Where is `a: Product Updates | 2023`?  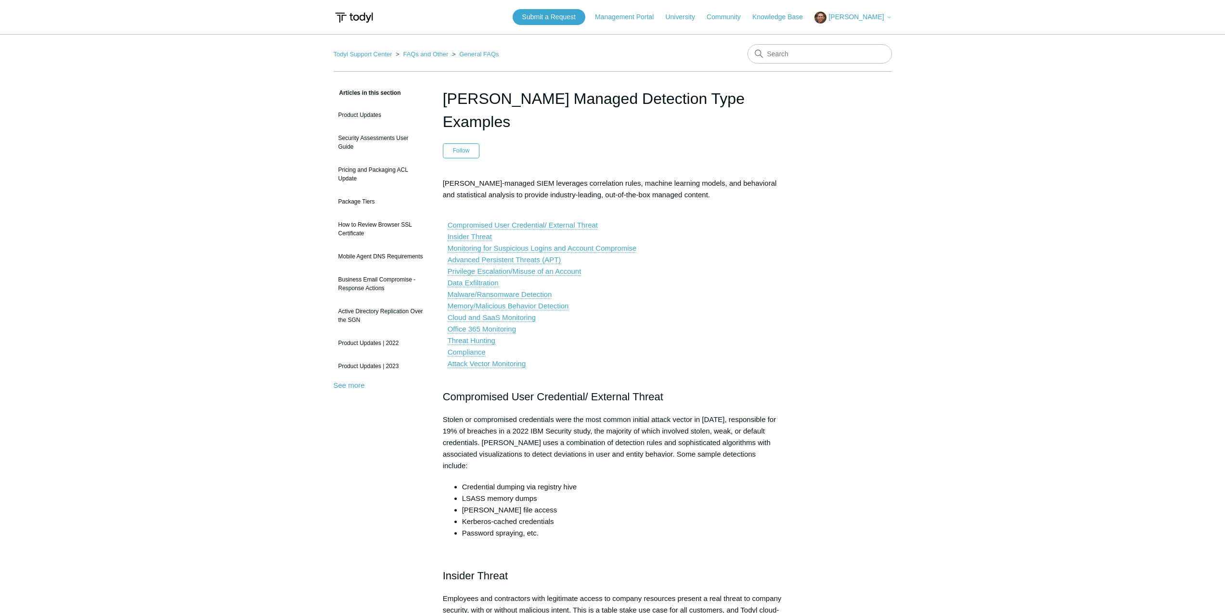
a: Product Updates | 2023 is located at coordinates (381, 366).